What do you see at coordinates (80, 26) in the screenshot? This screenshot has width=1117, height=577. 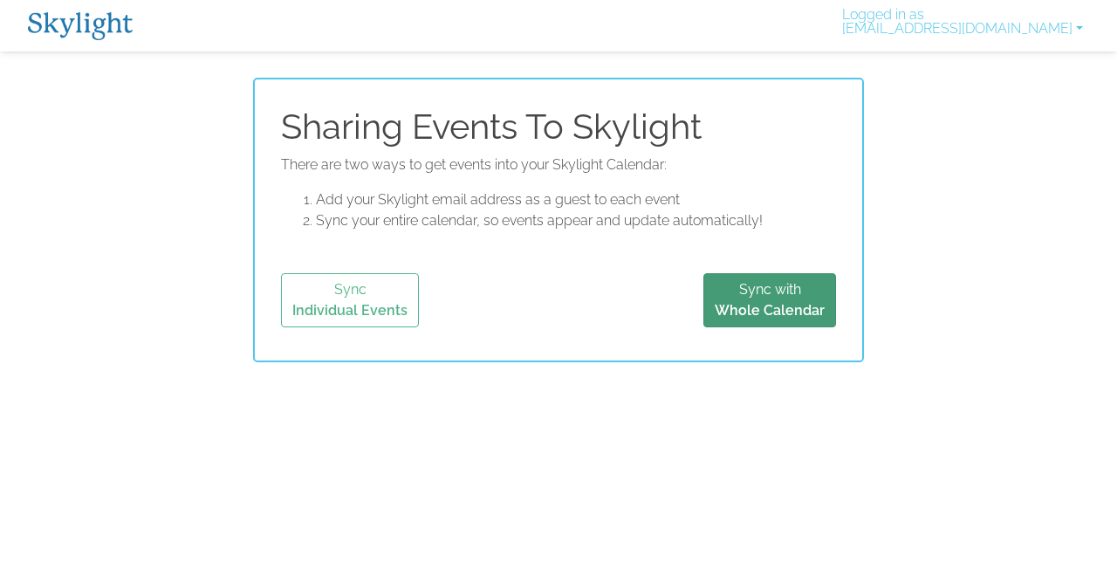 I see `img: Skylight` at bounding box center [80, 26].